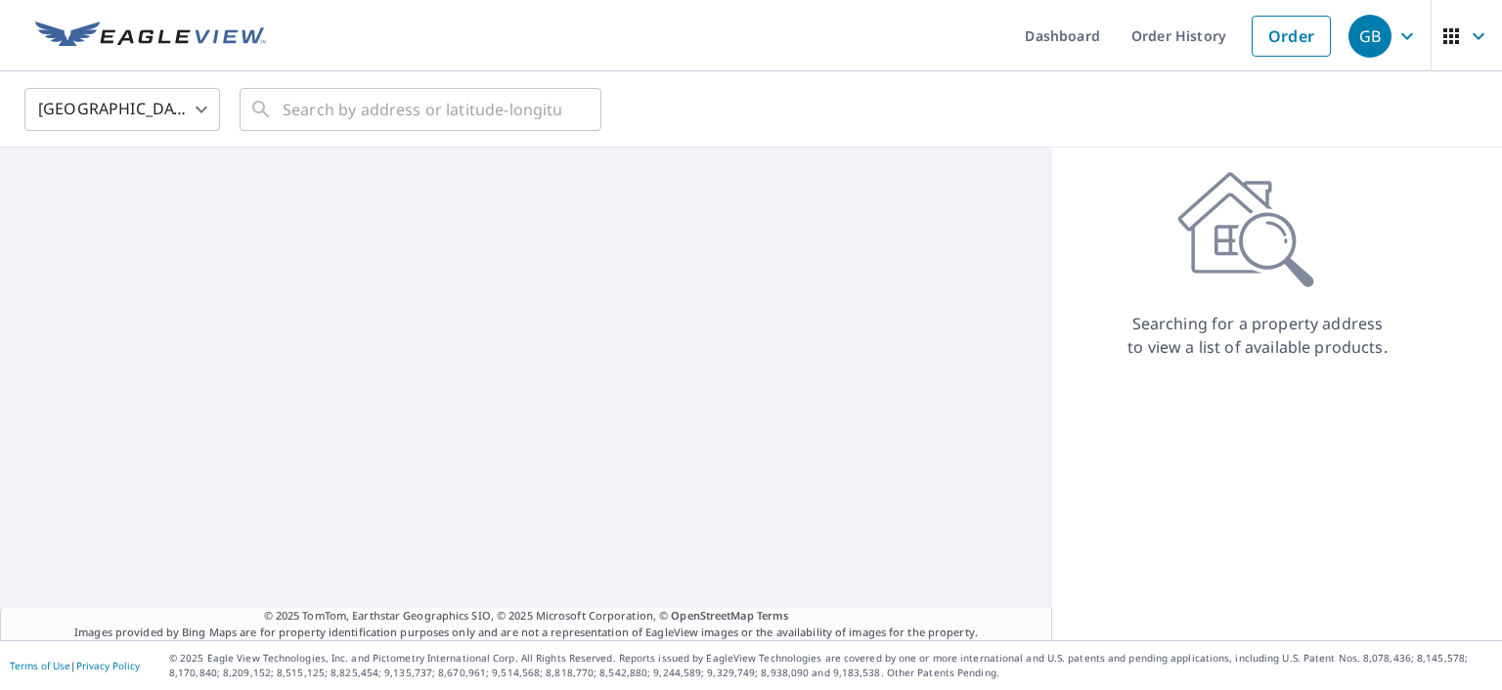  What do you see at coordinates (526, 616) in the screenshot?
I see `span: © 2025 TomTom, Earthstar Geographics SIO, © 2025 Microsoft Corporation, ©` at bounding box center [526, 616].